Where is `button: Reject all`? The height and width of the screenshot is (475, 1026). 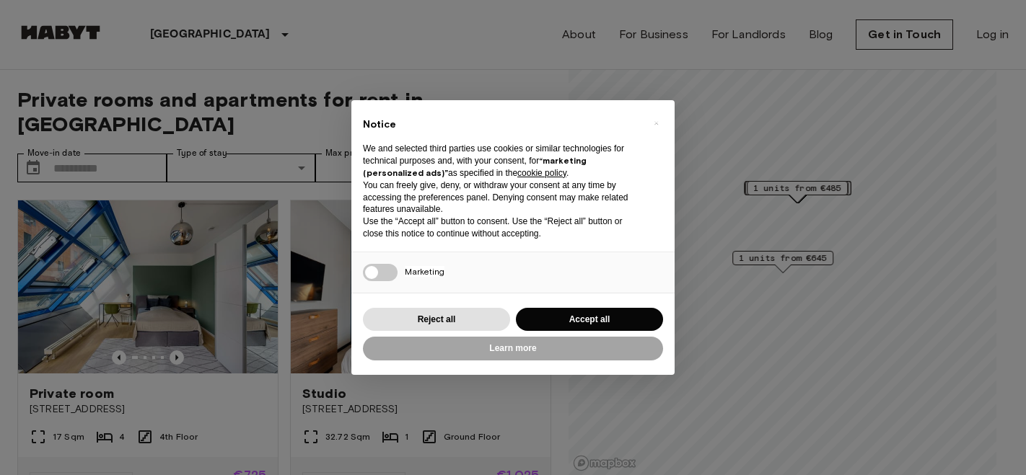
button: Reject all is located at coordinates (436, 320).